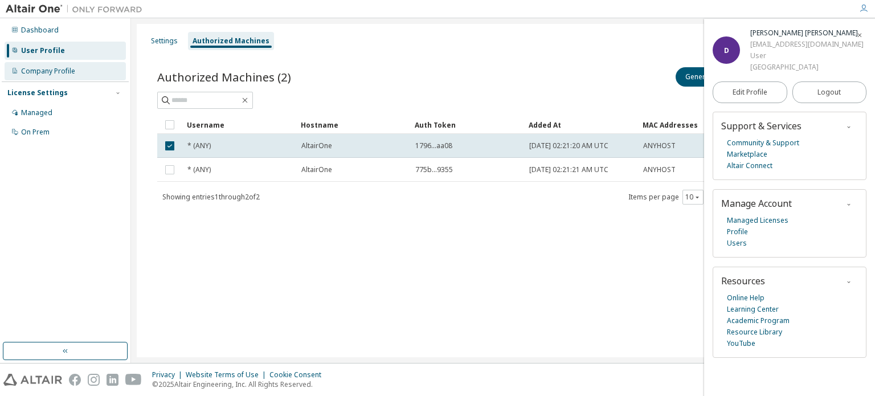  Describe the element at coordinates (35, 132) in the screenshot. I see `div: On Prem` at that location.